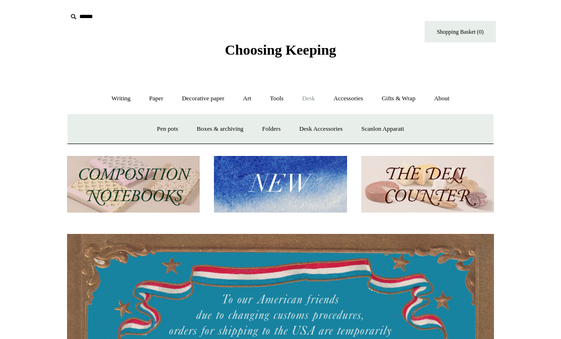  What do you see at coordinates (280, 53) in the screenshot?
I see `a: Choosing Keeping` at bounding box center [280, 53].